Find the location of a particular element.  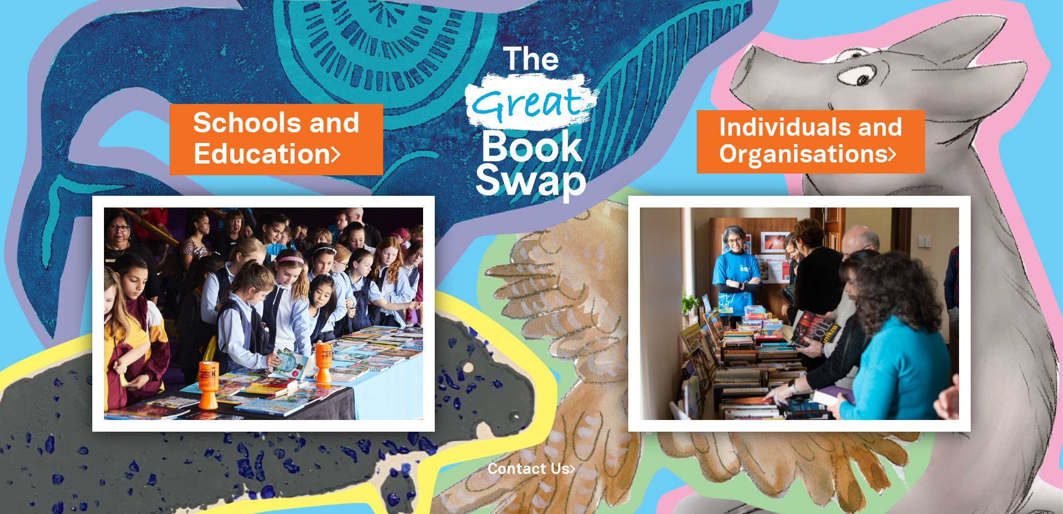

img: Great Bookswap logo is located at coordinates (531, 119).